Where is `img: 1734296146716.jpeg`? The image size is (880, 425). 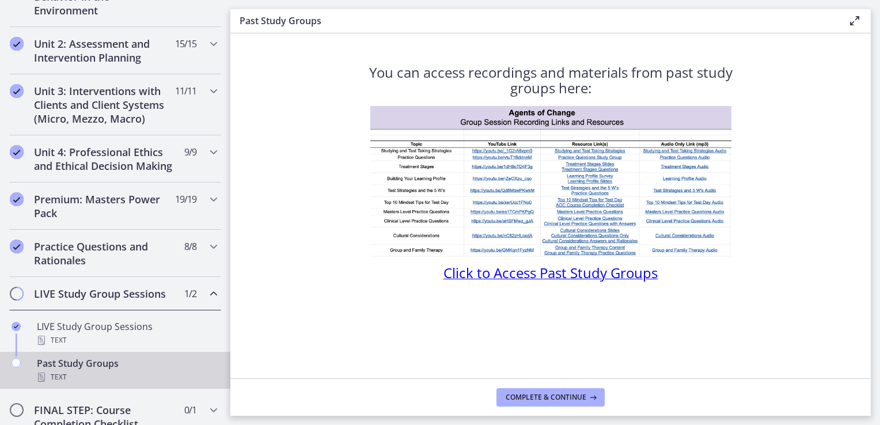
img: 1734296146716.jpeg is located at coordinates (550, 181).